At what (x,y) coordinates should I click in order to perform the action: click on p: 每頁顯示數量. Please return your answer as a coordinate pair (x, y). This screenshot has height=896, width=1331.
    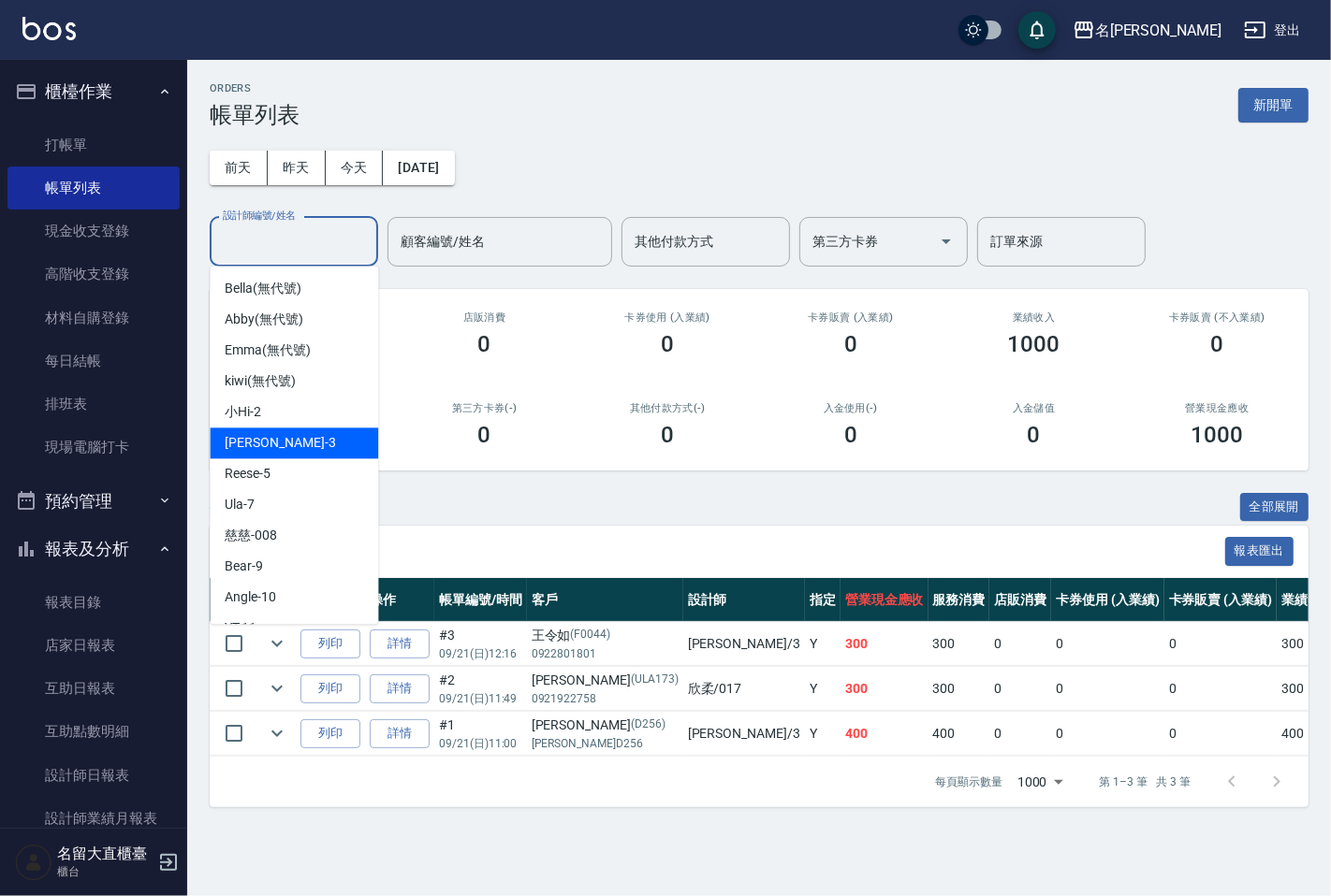
    Looking at the image, I should click on (969, 783).